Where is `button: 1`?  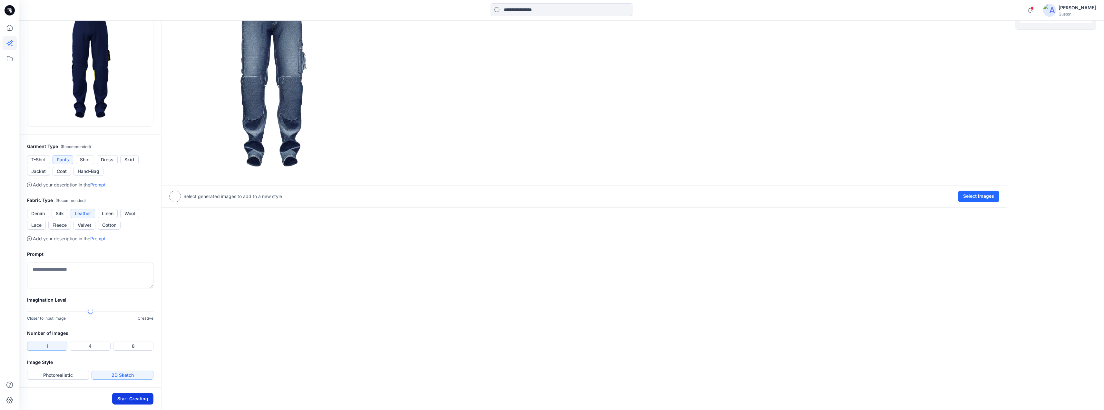 button: 1 is located at coordinates (47, 346).